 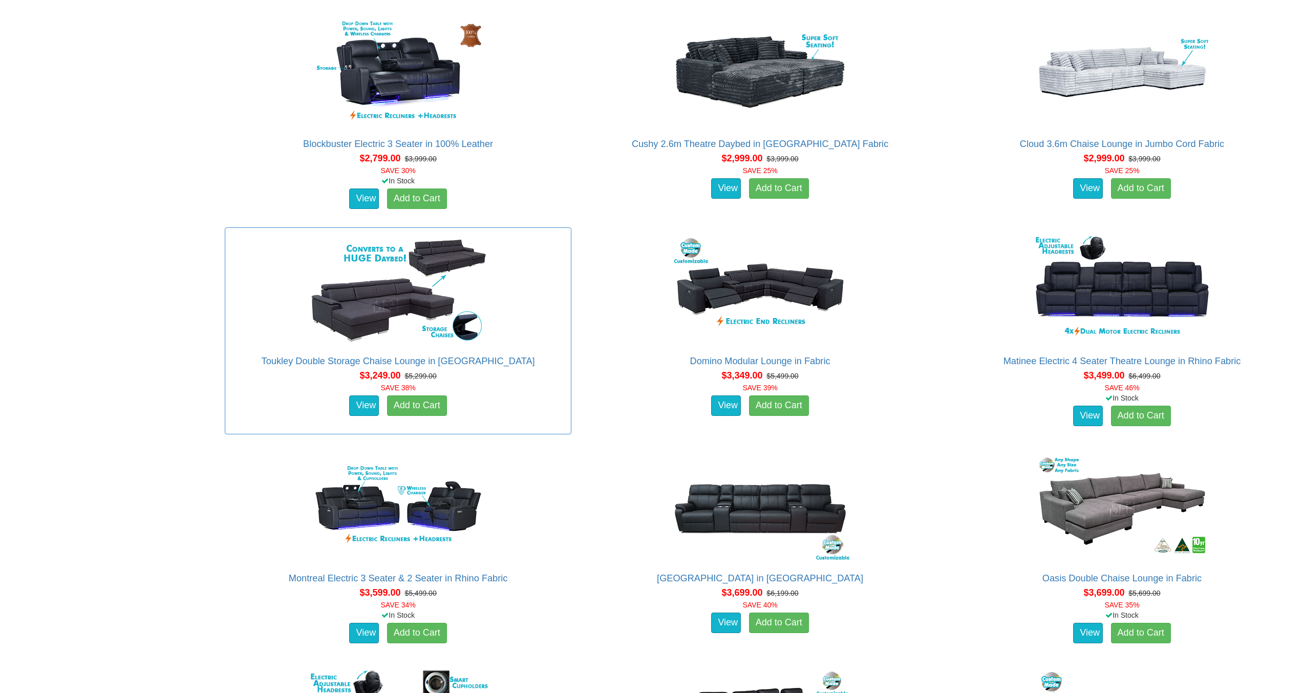 I want to click on img: Domino Modular Lounge in Fabric, so click(x=760, y=289).